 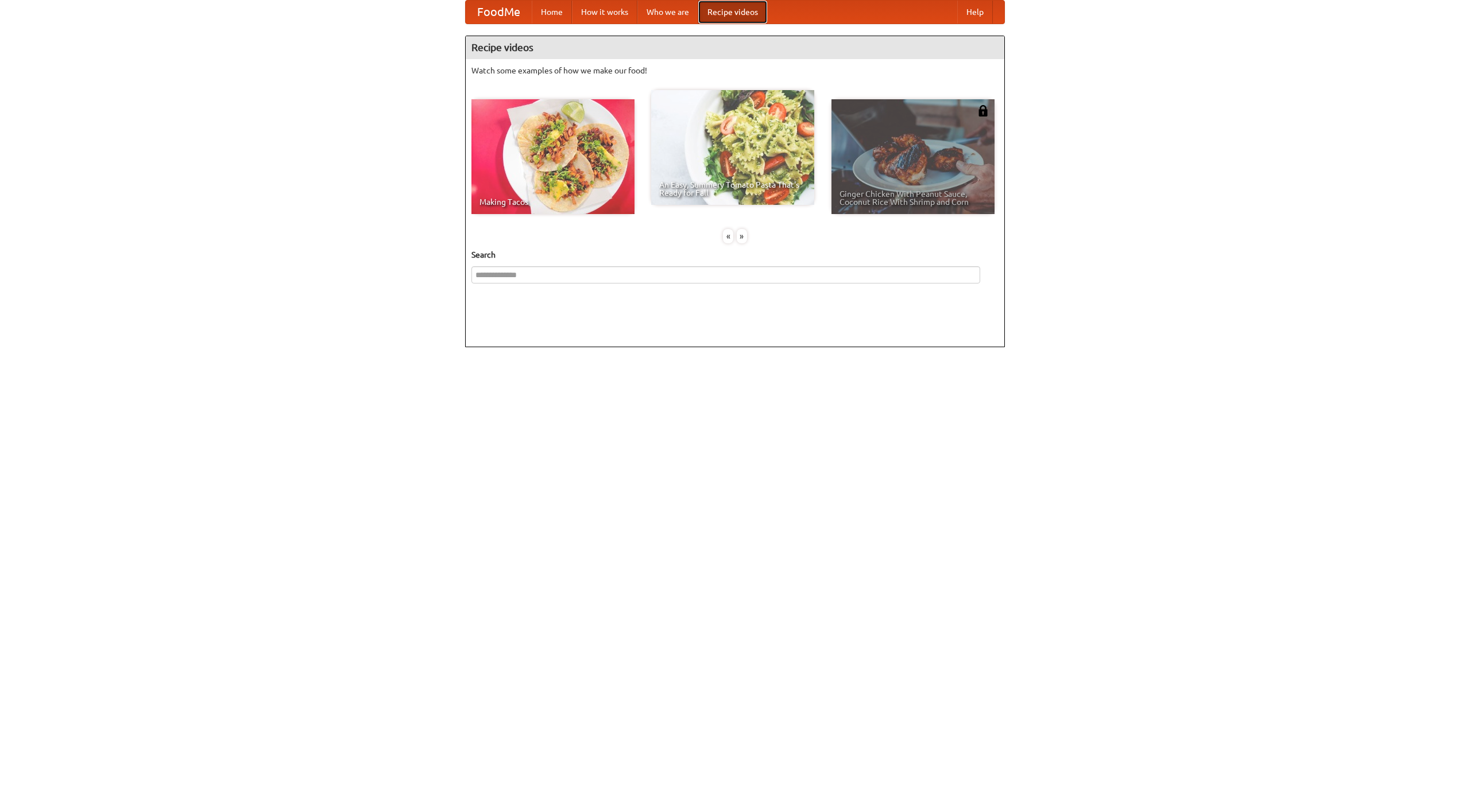 I want to click on a: FoodMe, so click(x=498, y=12).